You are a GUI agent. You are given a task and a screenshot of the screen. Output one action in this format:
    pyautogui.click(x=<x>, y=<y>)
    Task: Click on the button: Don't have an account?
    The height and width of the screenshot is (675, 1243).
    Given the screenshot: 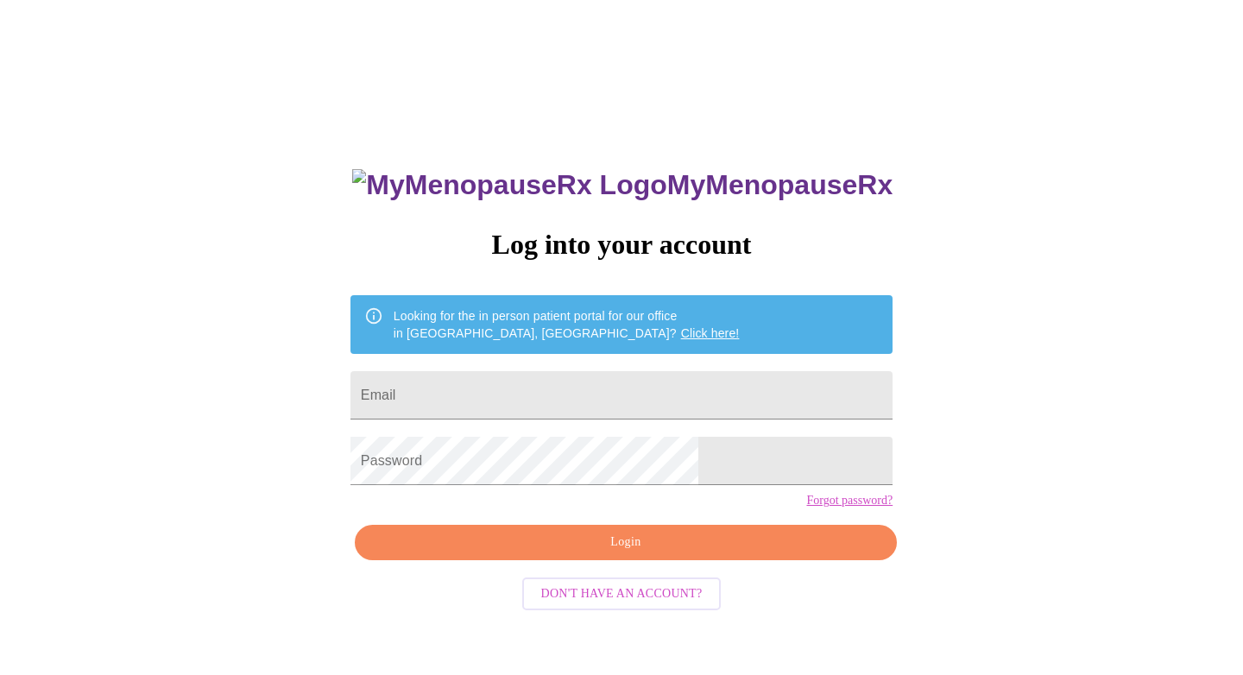 What is the action you would take?
    pyautogui.click(x=622, y=594)
    